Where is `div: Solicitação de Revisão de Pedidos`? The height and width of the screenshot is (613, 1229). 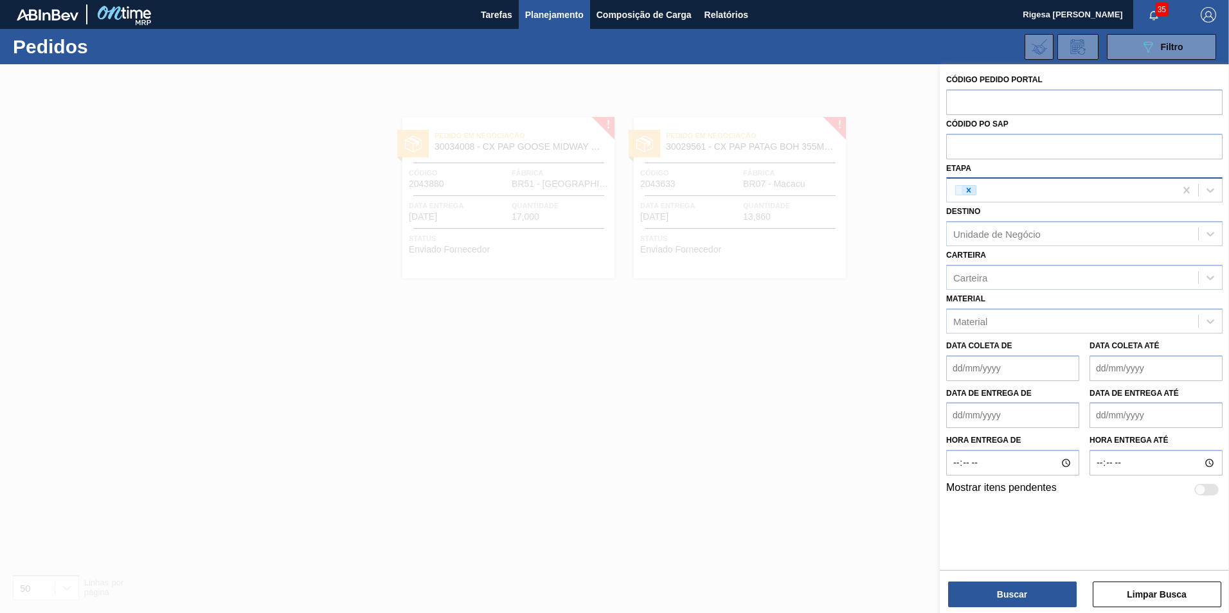
div: Solicitação de Revisão de Pedidos is located at coordinates (1078, 47).